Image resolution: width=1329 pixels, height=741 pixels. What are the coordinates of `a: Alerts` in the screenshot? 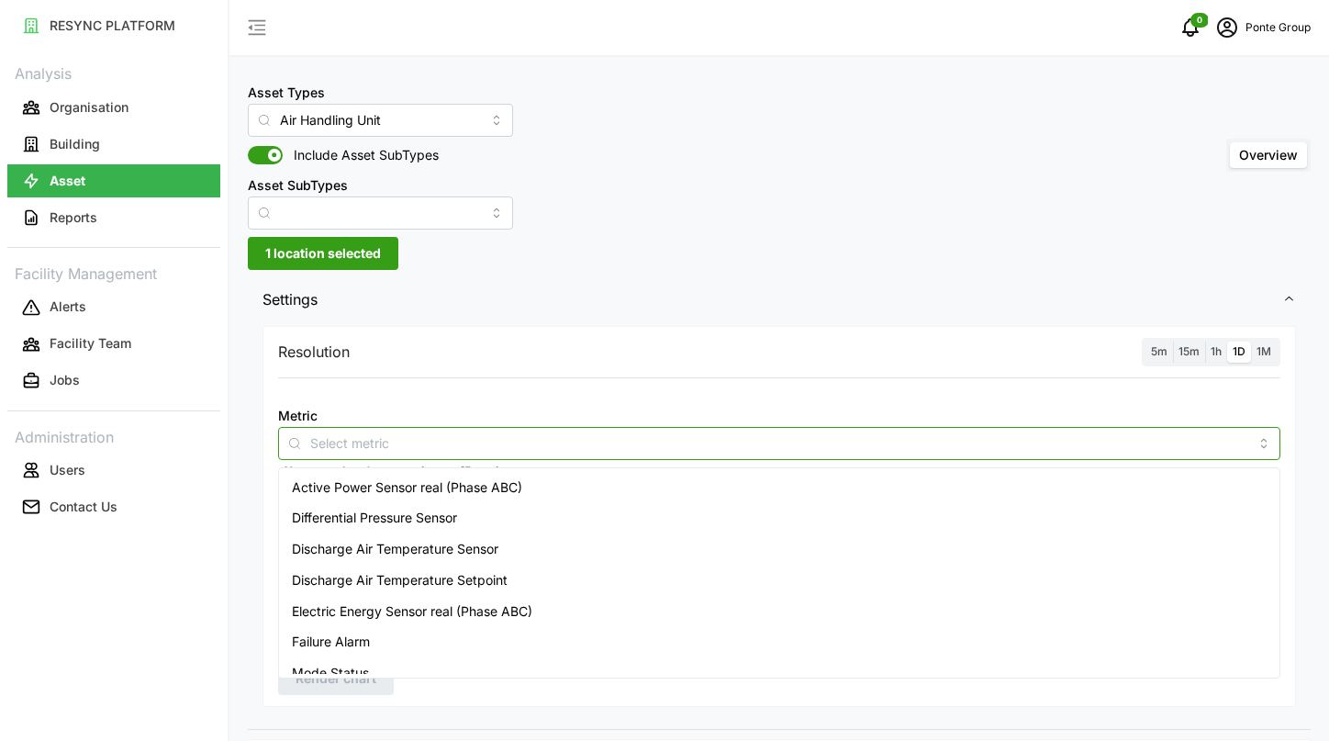 It's located at (114, 307).